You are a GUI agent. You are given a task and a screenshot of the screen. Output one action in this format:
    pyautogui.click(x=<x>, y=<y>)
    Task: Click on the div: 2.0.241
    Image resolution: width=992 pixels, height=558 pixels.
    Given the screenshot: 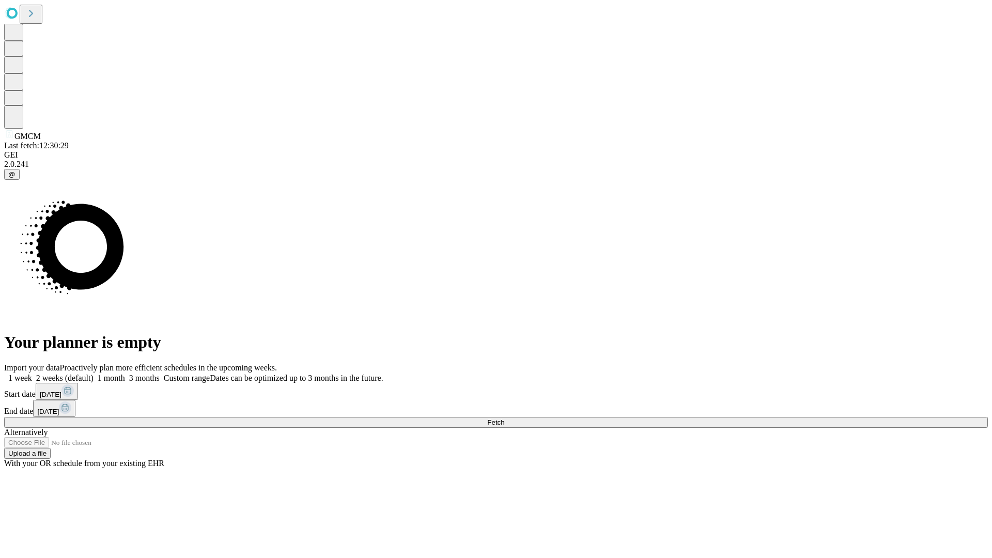 What is the action you would take?
    pyautogui.click(x=496, y=164)
    